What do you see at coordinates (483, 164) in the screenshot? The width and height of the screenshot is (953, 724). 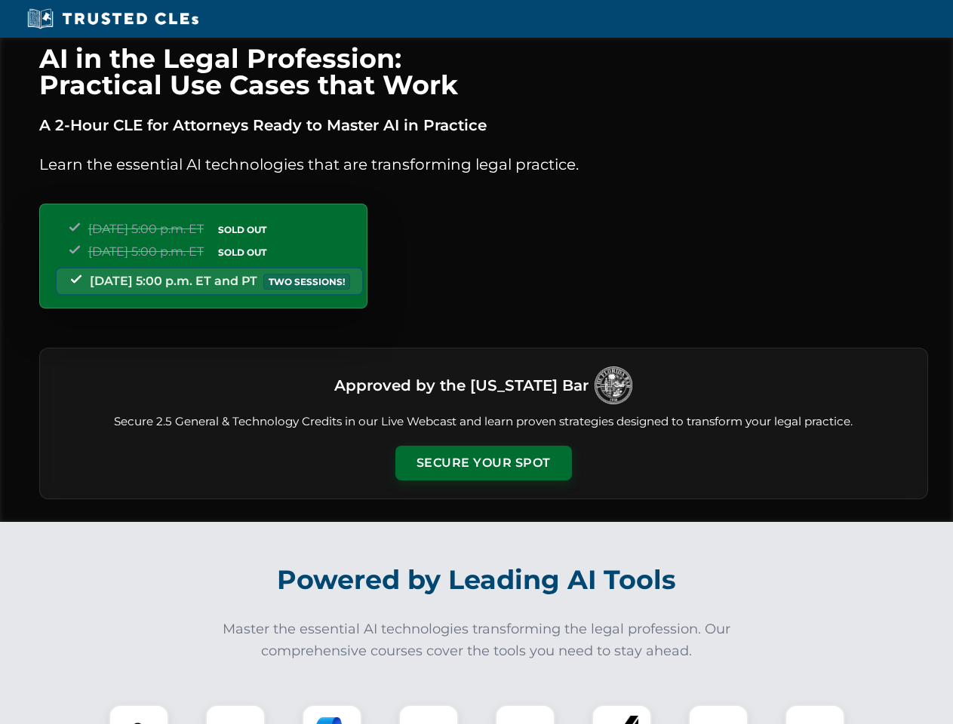 I see `p: Learn the essential AI technologies that are transforming legal practice.` at bounding box center [483, 164].